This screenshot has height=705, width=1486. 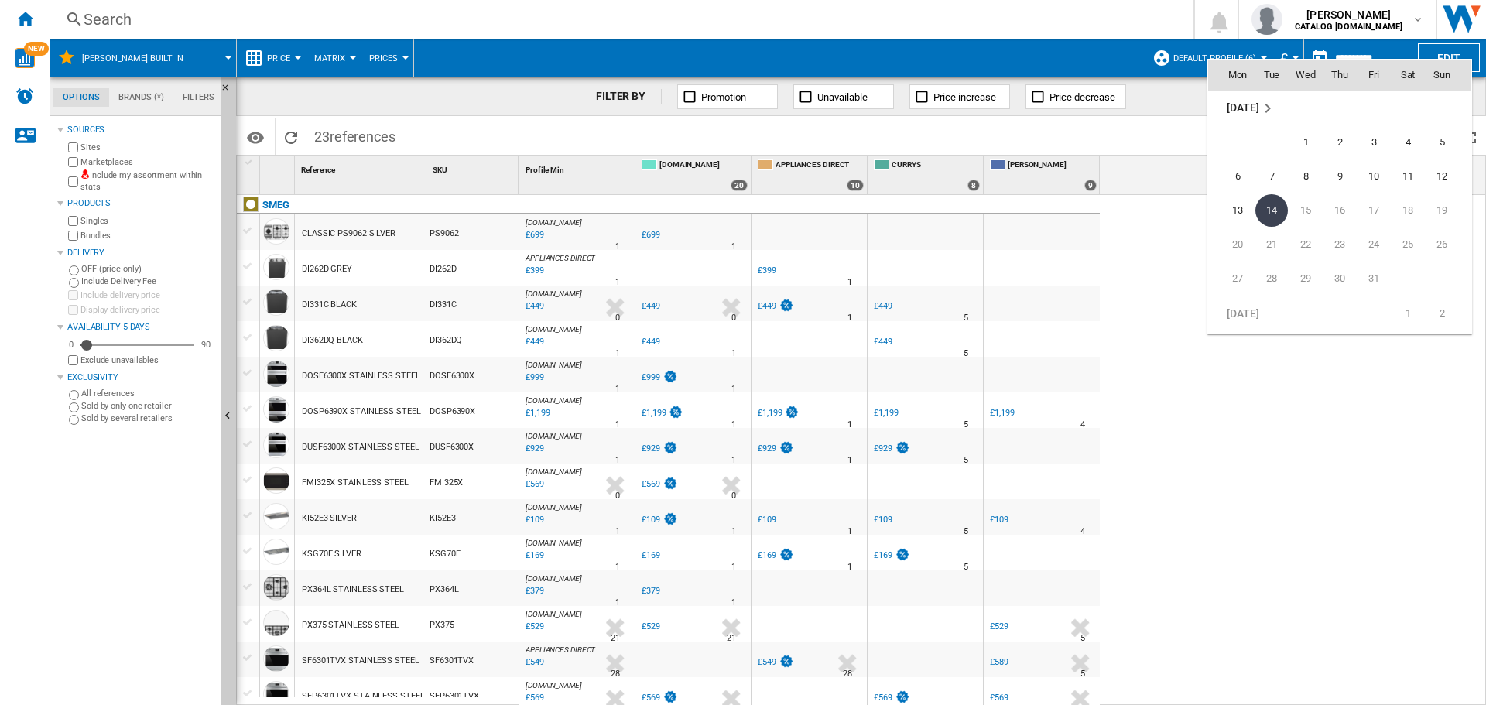 I want to click on td: Friday October 10 2025, so click(x=1374, y=177).